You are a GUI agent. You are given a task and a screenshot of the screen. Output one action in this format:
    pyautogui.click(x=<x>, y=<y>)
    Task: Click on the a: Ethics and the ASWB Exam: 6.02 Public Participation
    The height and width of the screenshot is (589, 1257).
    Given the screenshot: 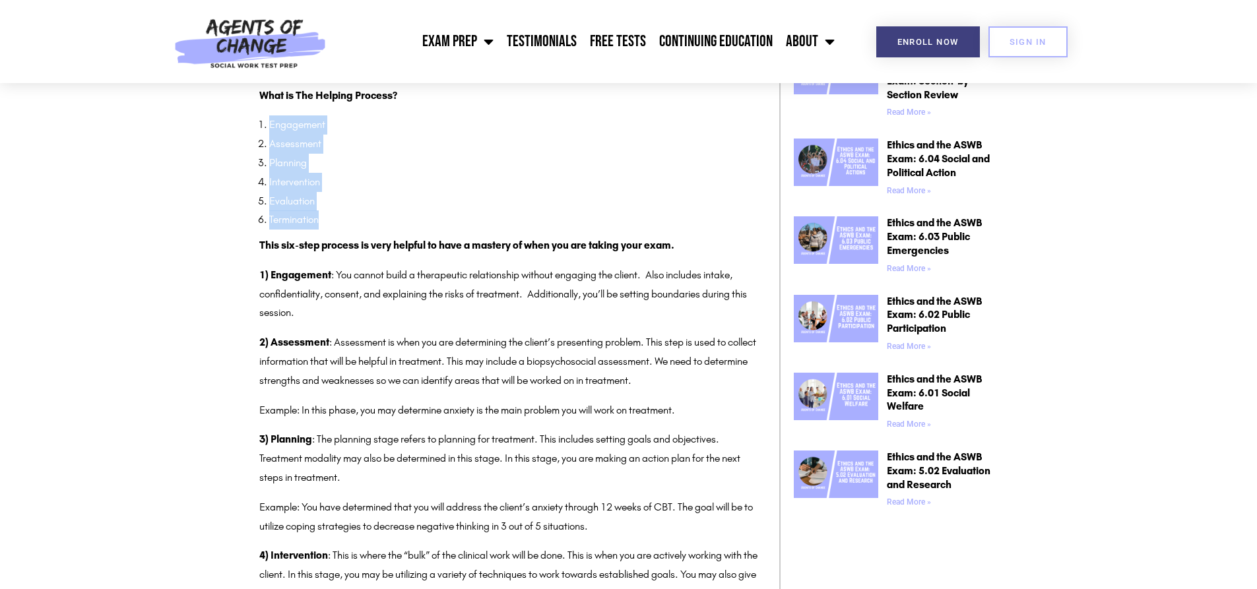 What is the action you would take?
    pyautogui.click(x=935, y=315)
    